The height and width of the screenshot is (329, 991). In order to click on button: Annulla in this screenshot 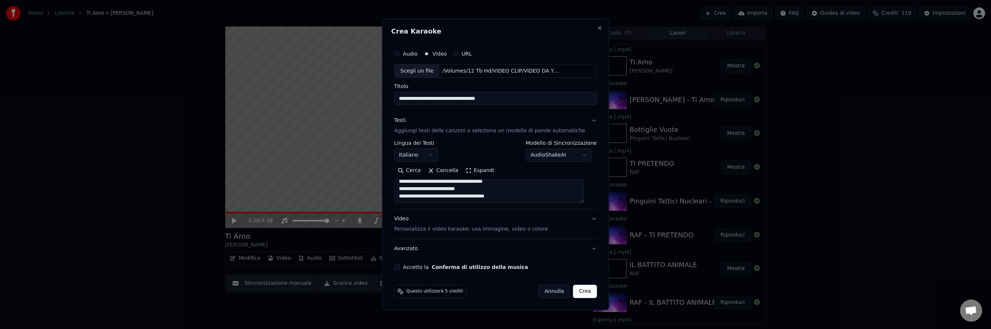, I will do `click(554, 292)`.